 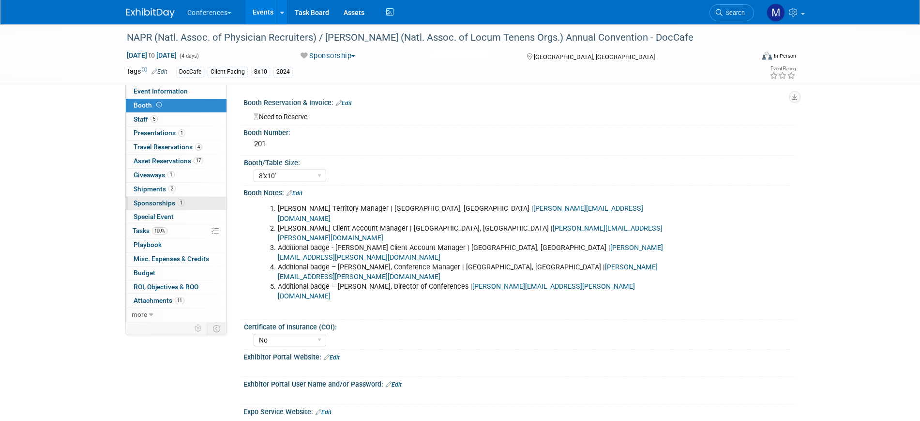 What do you see at coordinates (776, 13) in the screenshot?
I see `img: Marygrace LeGros` at bounding box center [776, 13].